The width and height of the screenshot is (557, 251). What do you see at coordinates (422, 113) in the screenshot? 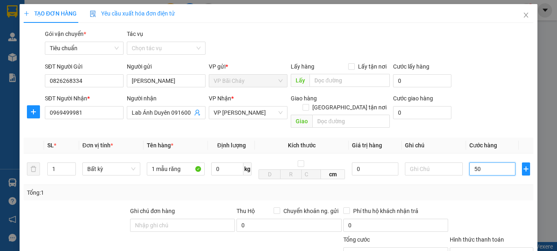
I see `input: Cước giao hàng` at bounding box center [422, 113].